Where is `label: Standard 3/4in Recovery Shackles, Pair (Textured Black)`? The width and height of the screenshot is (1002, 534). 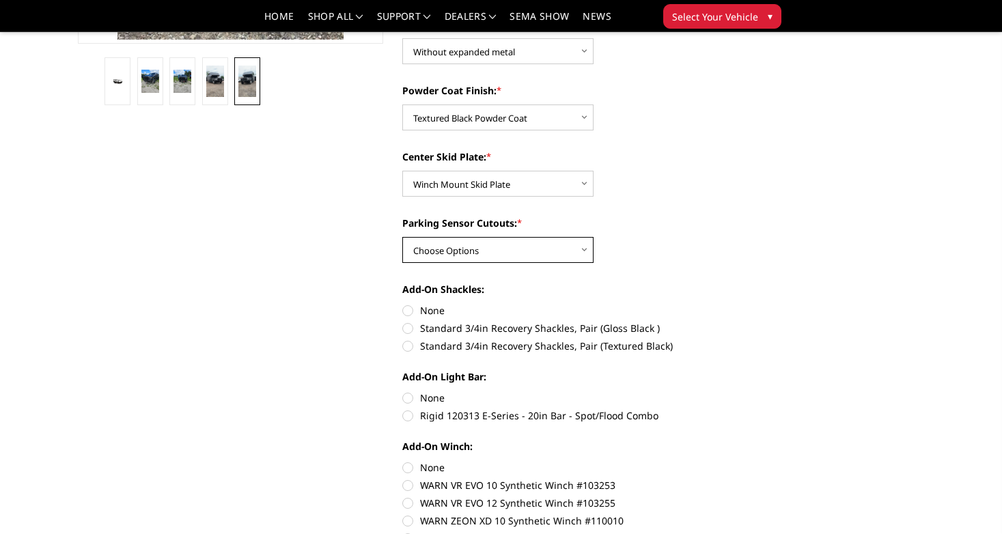 label: Standard 3/4in Recovery Shackles, Pair (Textured Black) is located at coordinates (555, 345).